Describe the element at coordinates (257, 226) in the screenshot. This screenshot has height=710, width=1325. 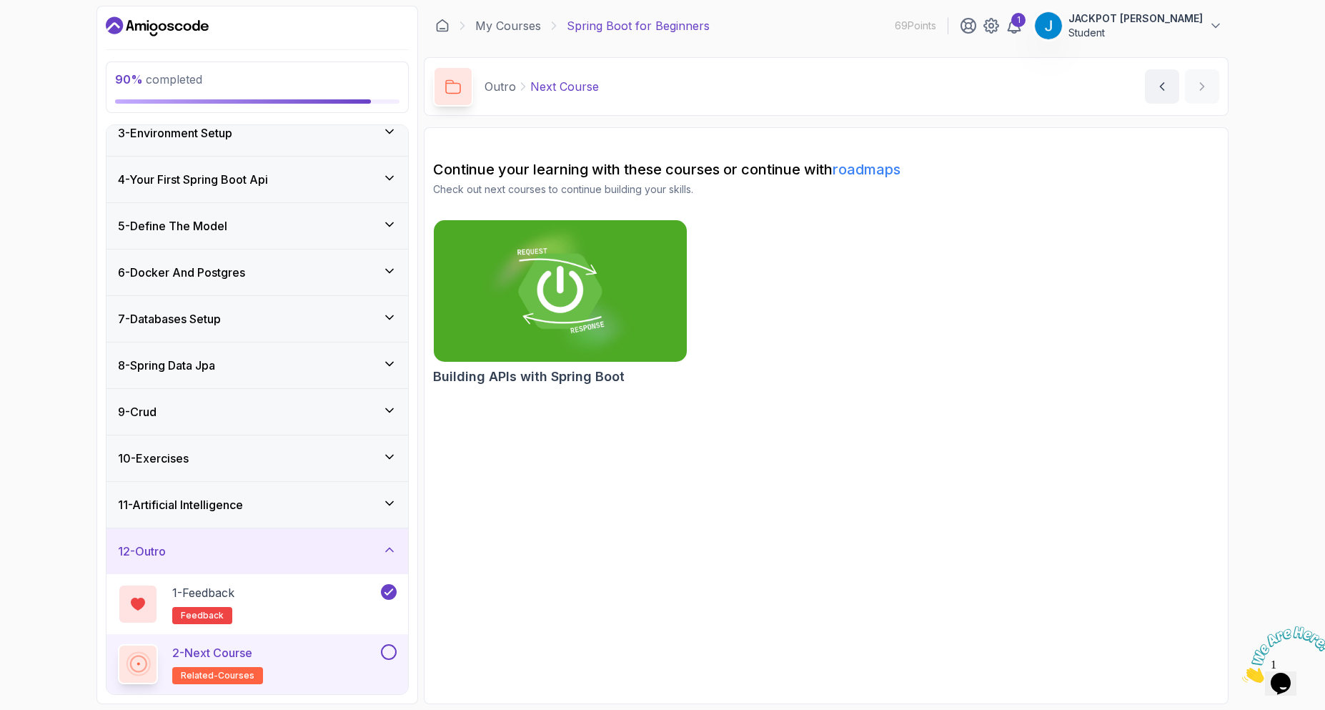
I see `button: 5-Define The Model` at that location.